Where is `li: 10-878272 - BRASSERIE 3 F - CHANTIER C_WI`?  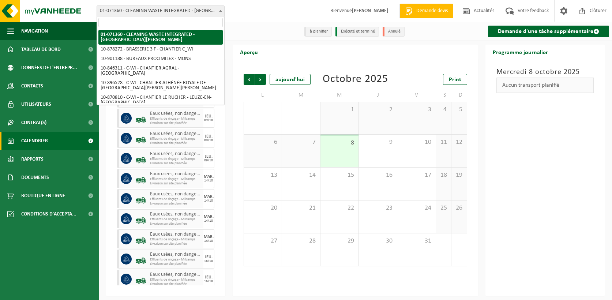
li: 10-878272 - BRASSERIE 3 F - CHANTIER C_WI is located at coordinates (161, 49).